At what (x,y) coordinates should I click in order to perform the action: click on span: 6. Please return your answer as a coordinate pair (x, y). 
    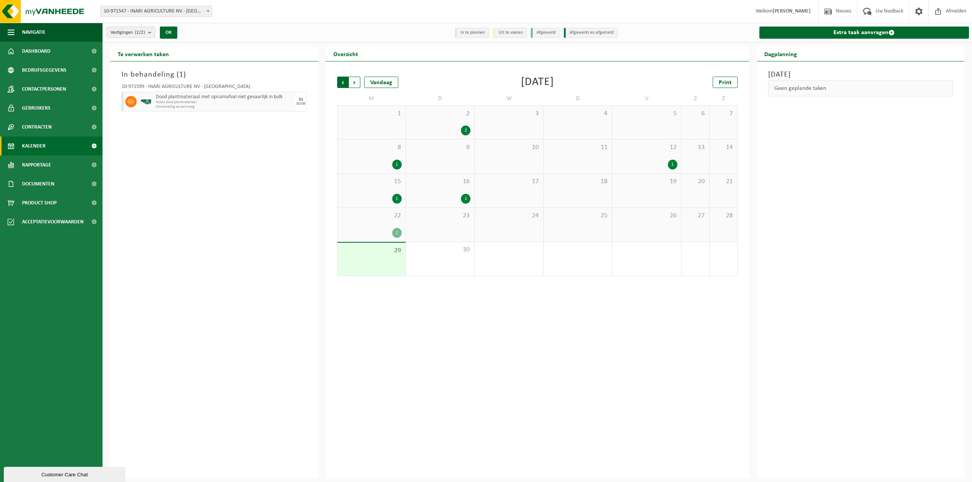
    Looking at the image, I should click on (695, 114).